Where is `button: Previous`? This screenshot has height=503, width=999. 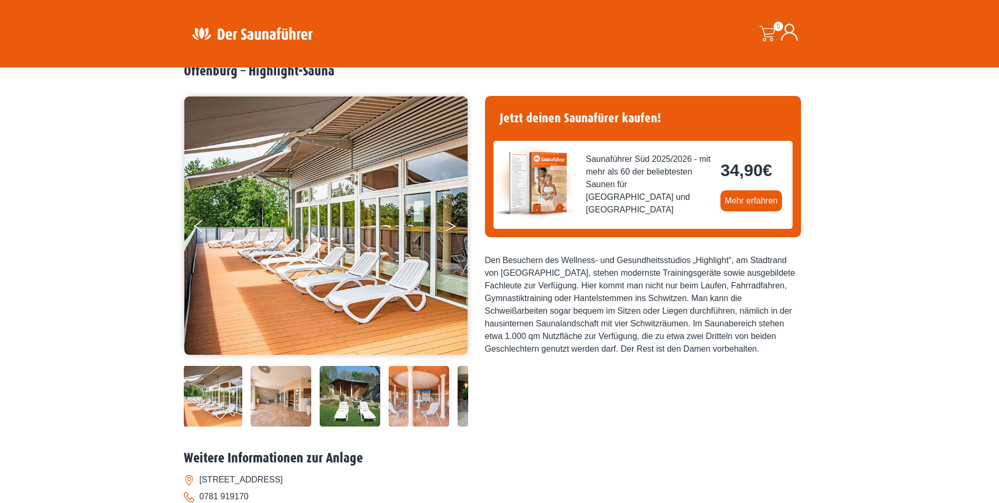 button: Previous is located at coordinates (208, 228).